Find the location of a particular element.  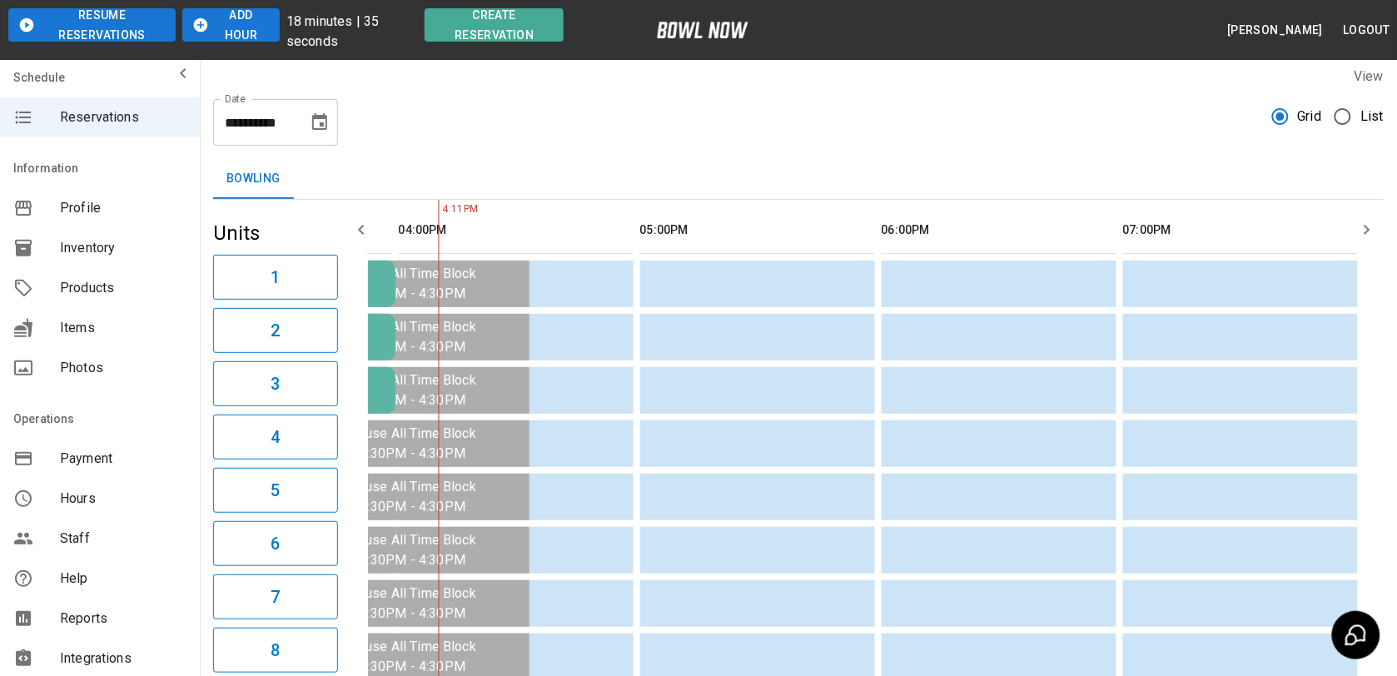

span: Hours is located at coordinates (123, 499).